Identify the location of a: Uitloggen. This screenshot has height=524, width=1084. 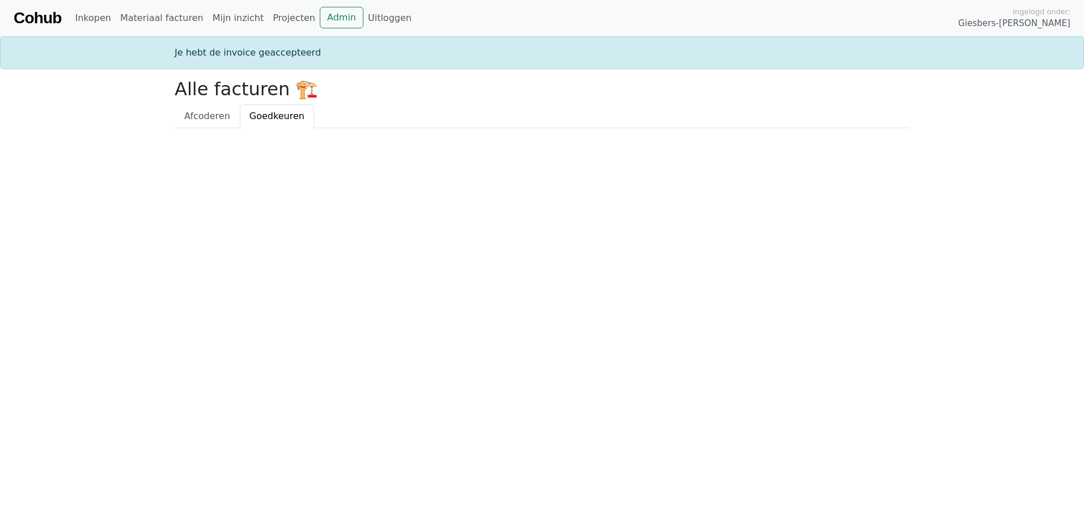
(389, 18).